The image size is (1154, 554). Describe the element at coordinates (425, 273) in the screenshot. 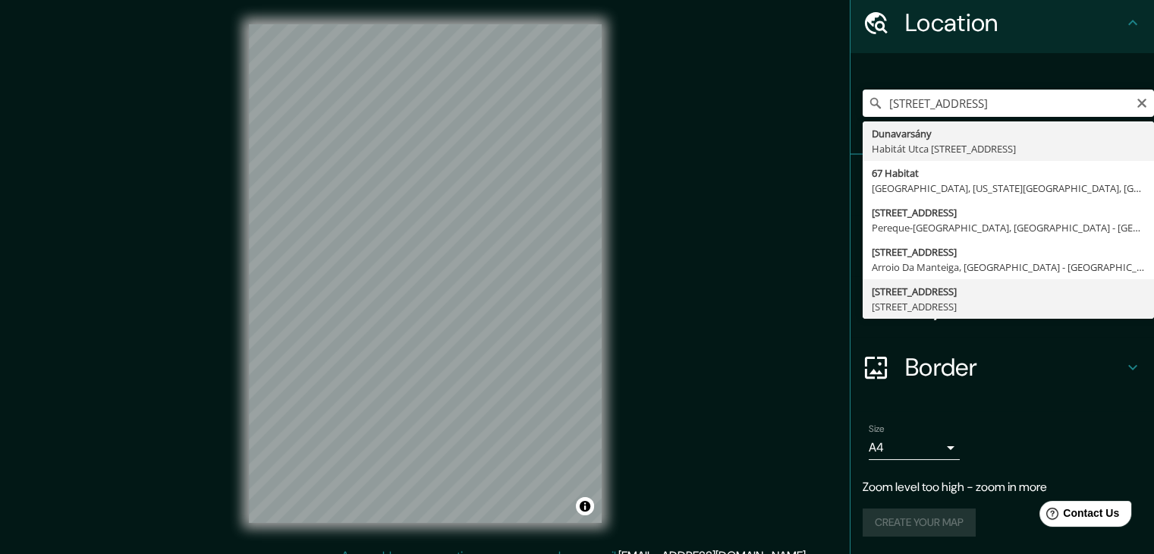

I see `canvas: Map` at that location.